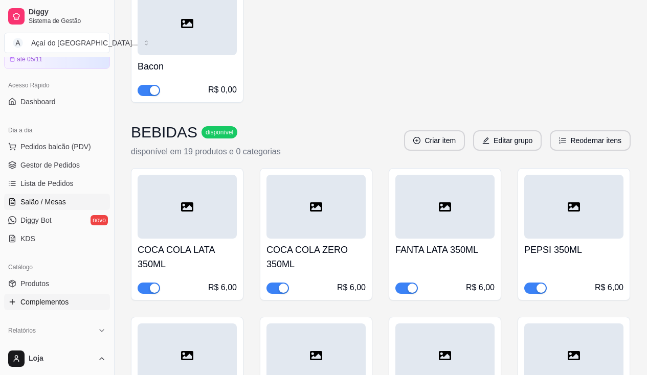 The image size is (647, 375). What do you see at coordinates (38, 102) in the screenshot?
I see `span: Dashboard` at bounding box center [38, 102].